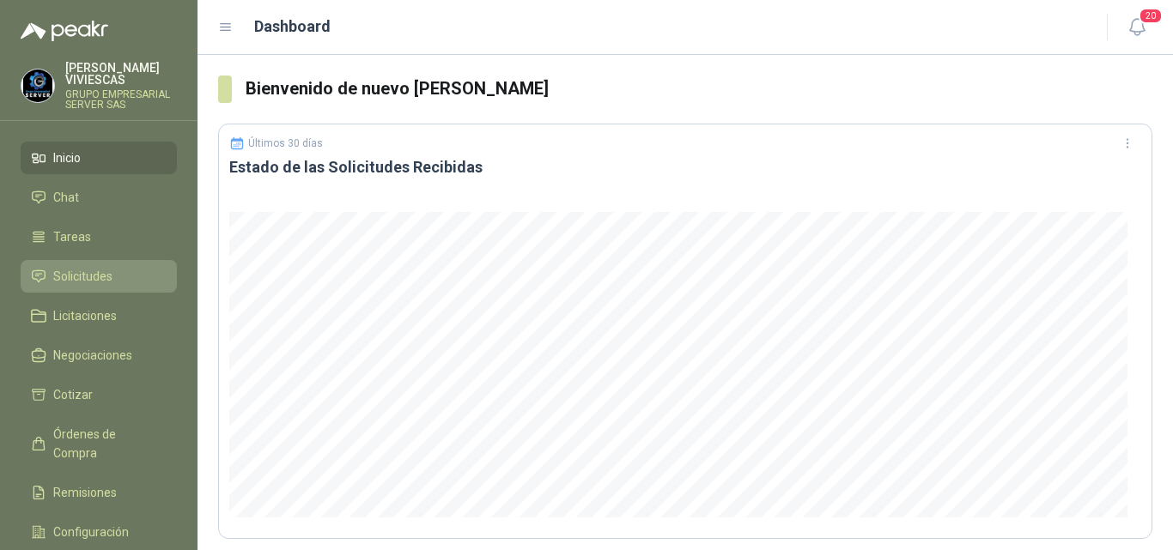  I want to click on a: Órdenes de Compra, so click(99, 444).